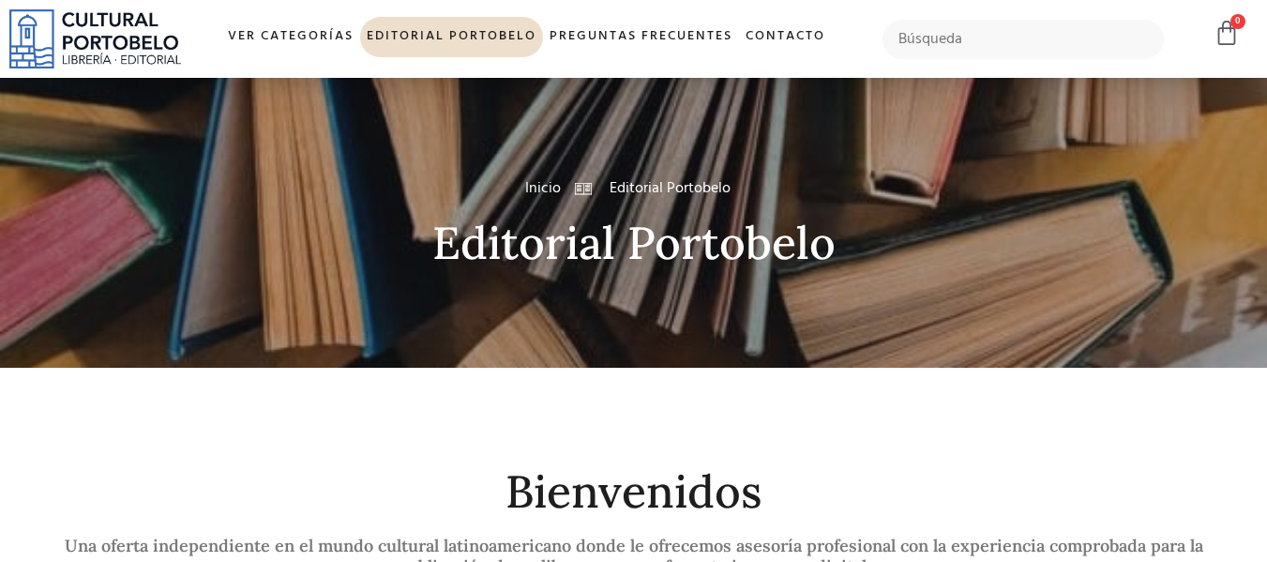  Describe the element at coordinates (1023, 39) in the screenshot. I see `input: Búsqueda` at that location.